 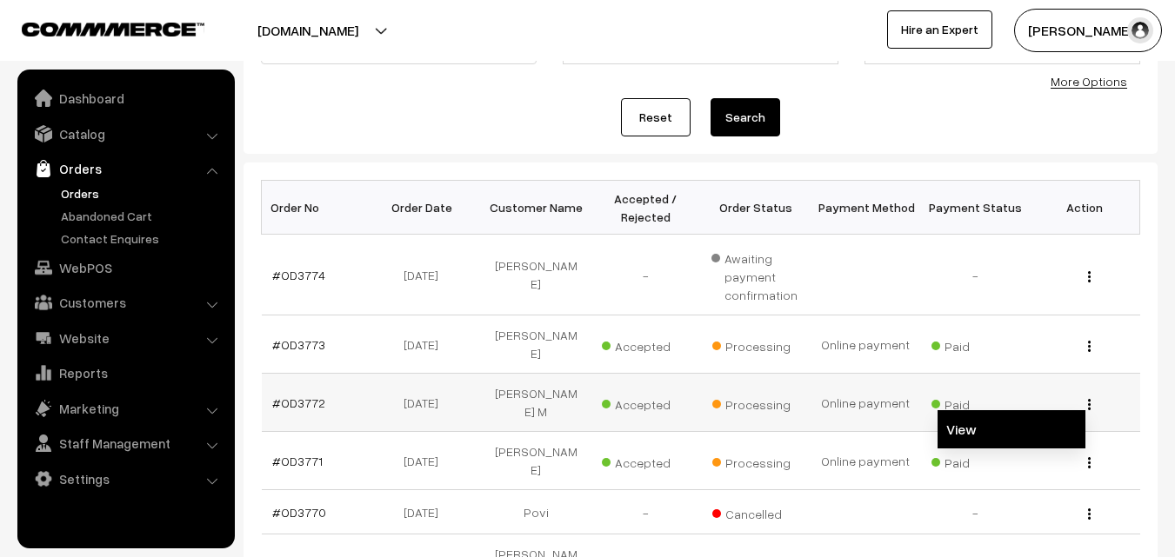 What do you see at coordinates (143, 216) in the screenshot?
I see `a: Abandoned Cart` at bounding box center [143, 216].